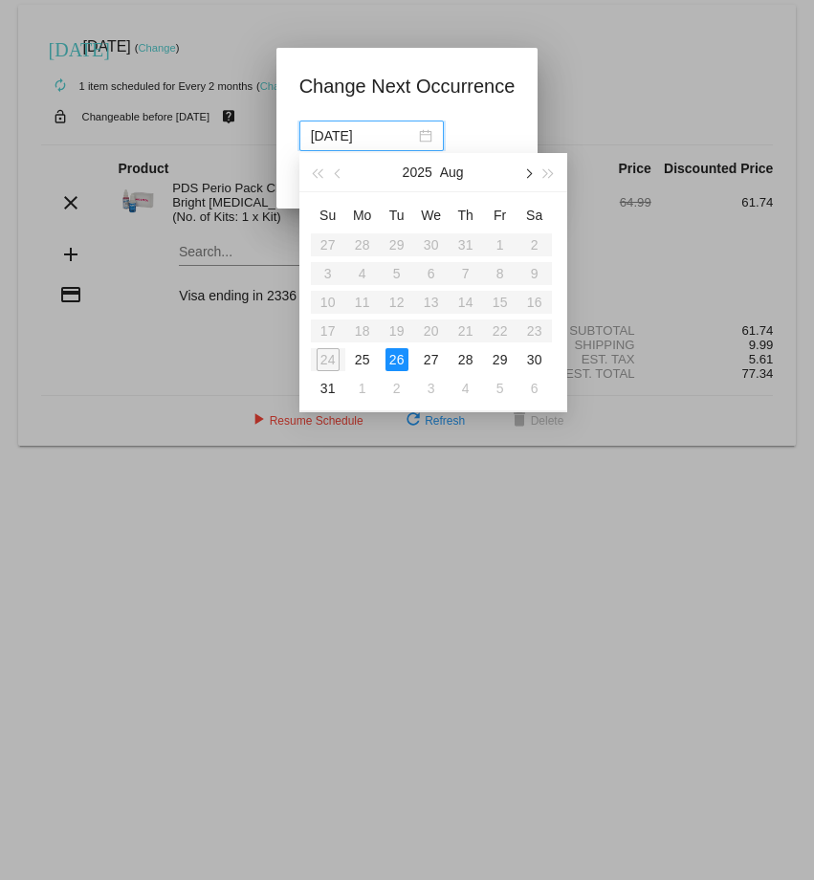 This screenshot has height=880, width=814. I want to click on div: 31, so click(328, 388).